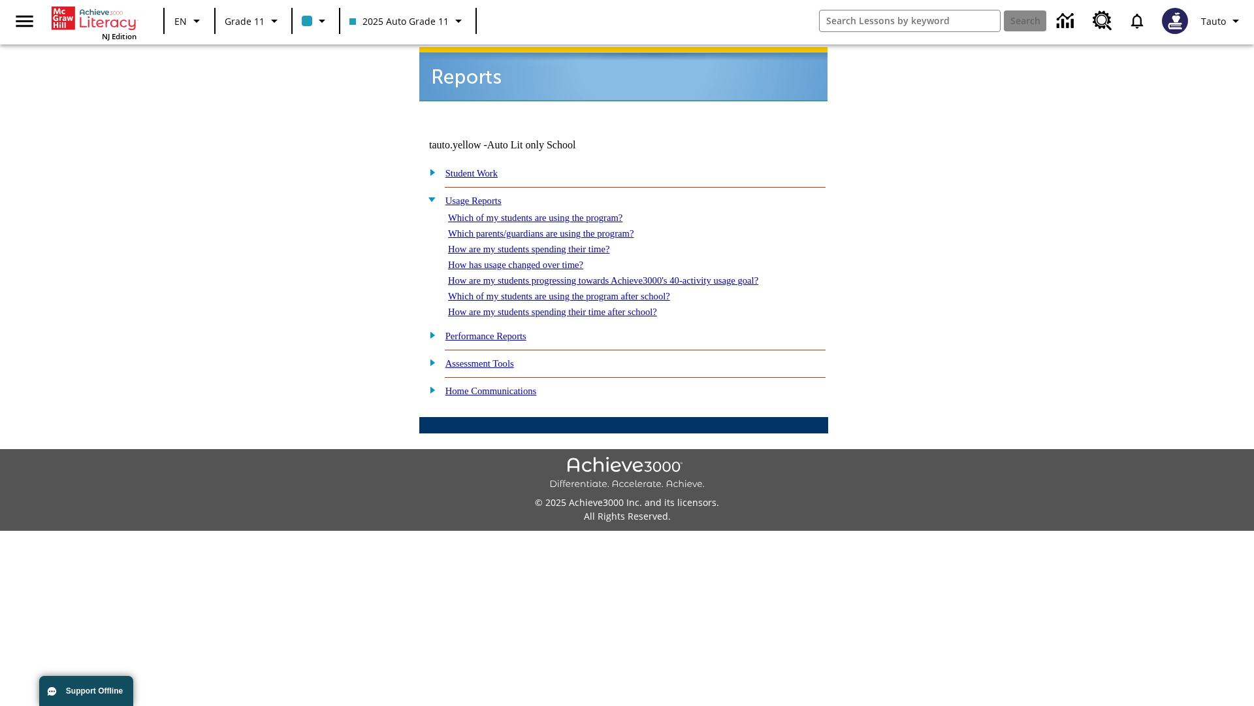 This screenshot has width=1254, height=706. Describe the element at coordinates (549, 145) in the screenshot. I see `td: tauto.yellow -` at that location.